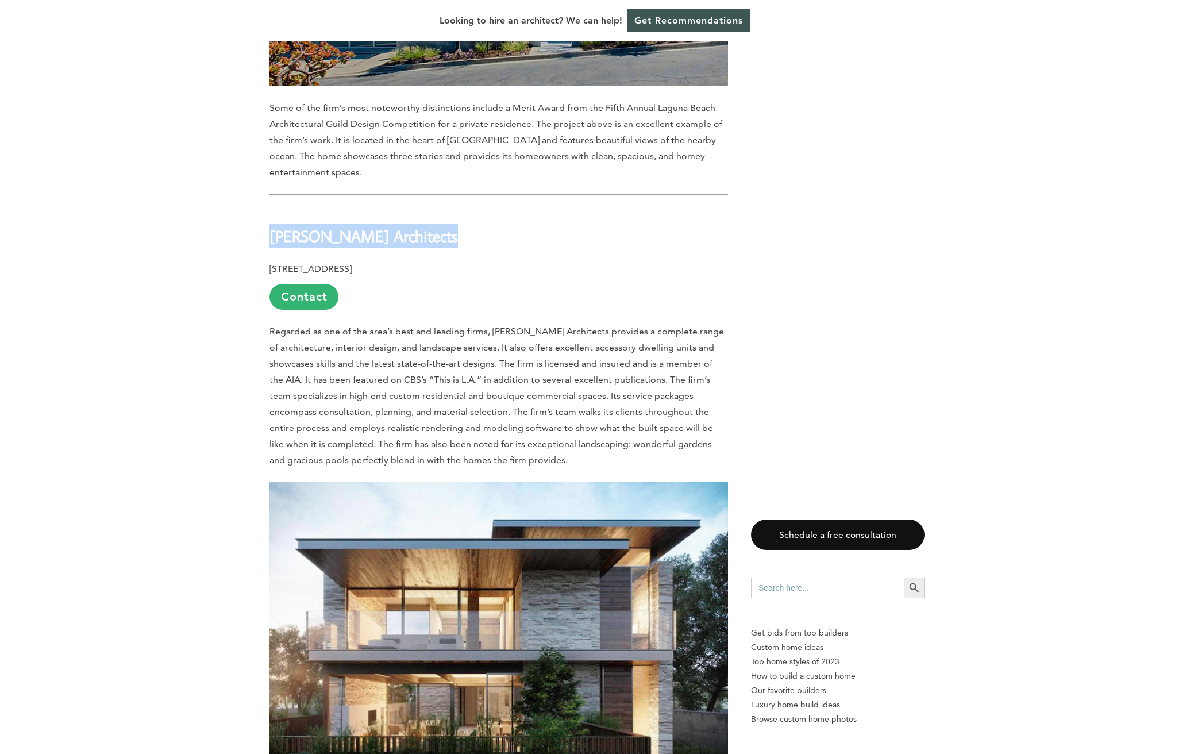 The width and height of the screenshot is (1194, 754). What do you see at coordinates (838, 719) in the screenshot?
I see `a: Browse custom home photos` at bounding box center [838, 719].